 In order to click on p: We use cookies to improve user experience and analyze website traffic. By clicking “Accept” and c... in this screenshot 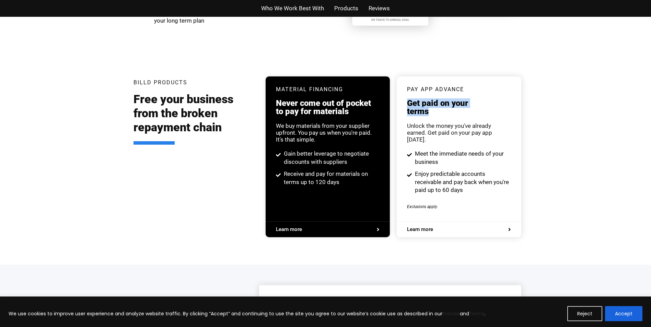, I will do `click(247, 314)`.